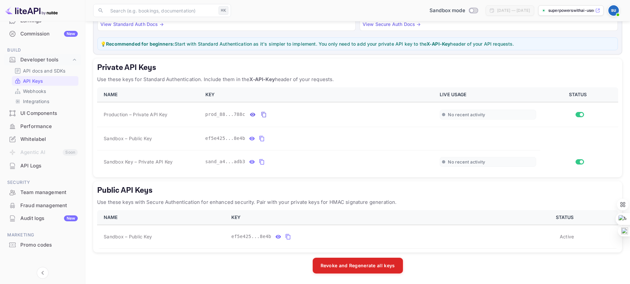 The image size is (630, 284). What do you see at coordinates (567, 236) in the screenshot?
I see `div: Active` at bounding box center [567, 236].